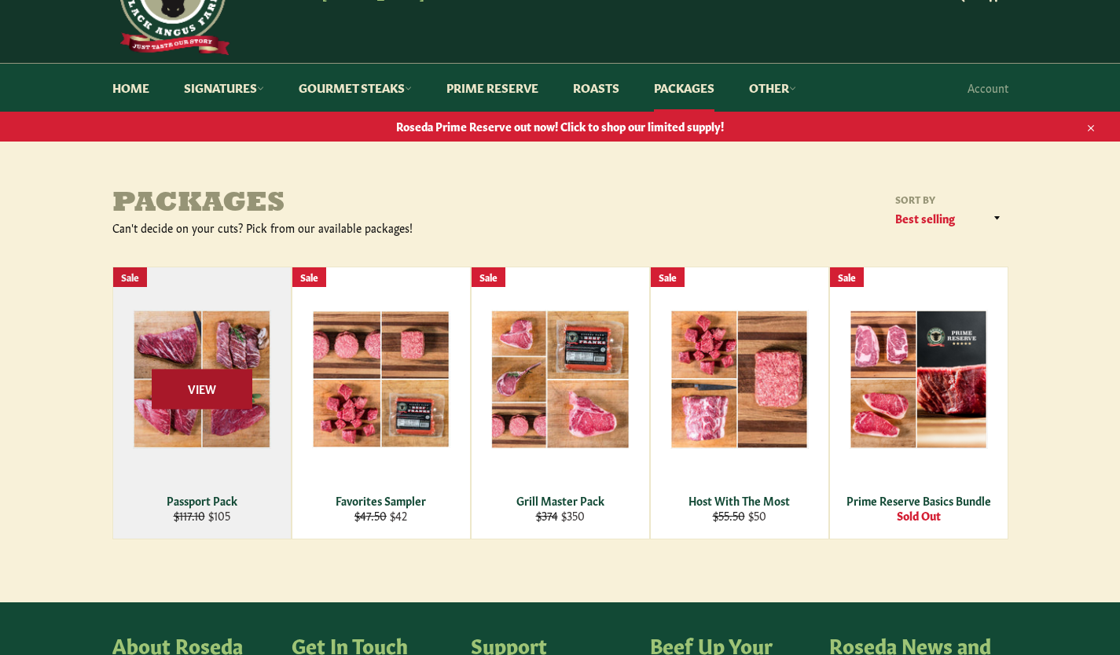  What do you see at coordinates (381, 402) in the screenshot?
I see `a: Favorites Sampler Favorites Sampler $47.50 $42` at bounding box center [381, 402].